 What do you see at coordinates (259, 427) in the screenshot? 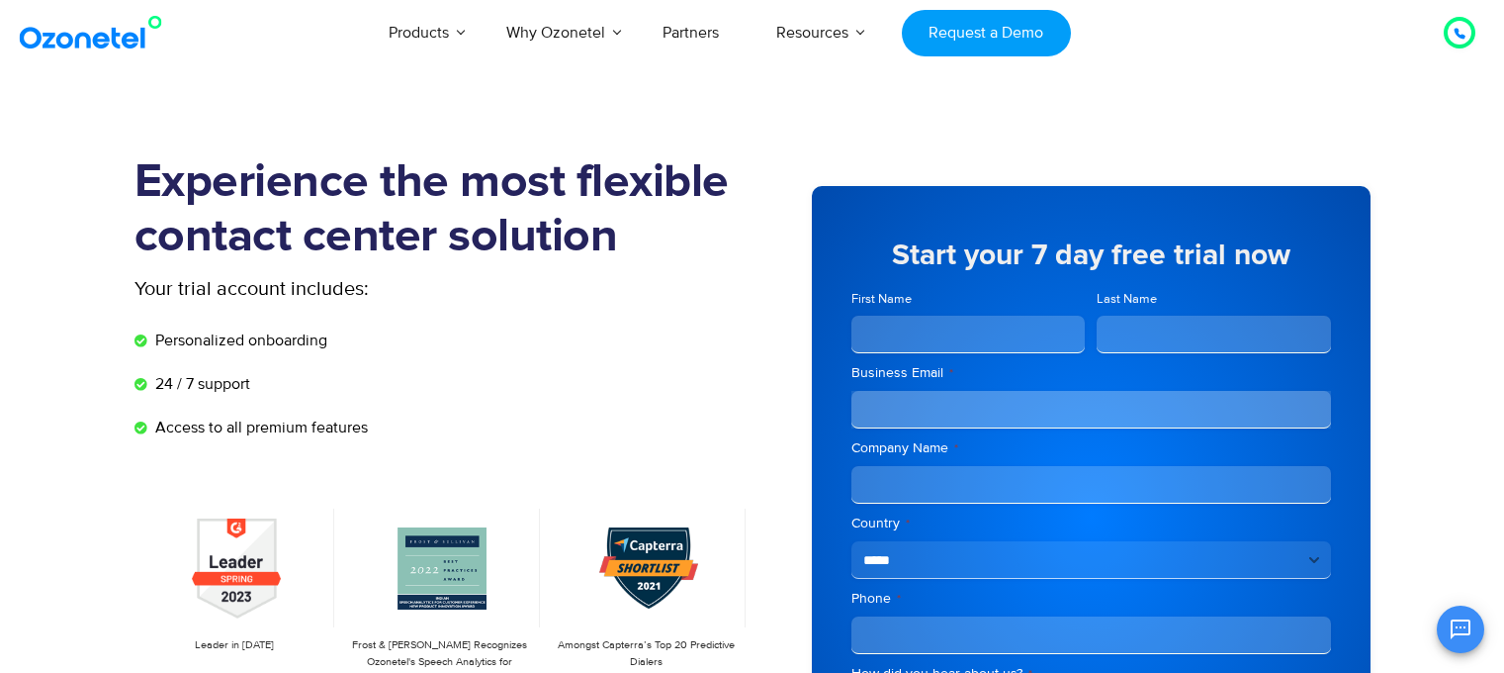
I see `span: Access to all premium features` at bounding box center [259, 427].